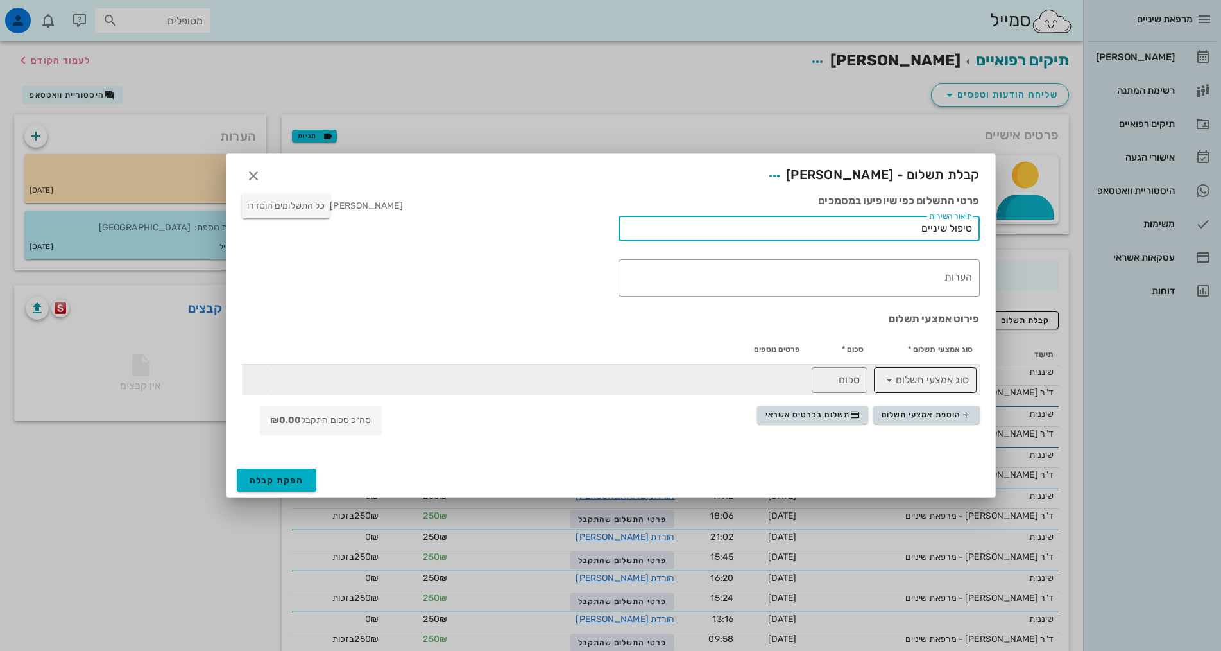  What do you see at coordinates (286, 420) in the screenshot?
I see `strong: ₪0.00` at bounding box center [286, 420].